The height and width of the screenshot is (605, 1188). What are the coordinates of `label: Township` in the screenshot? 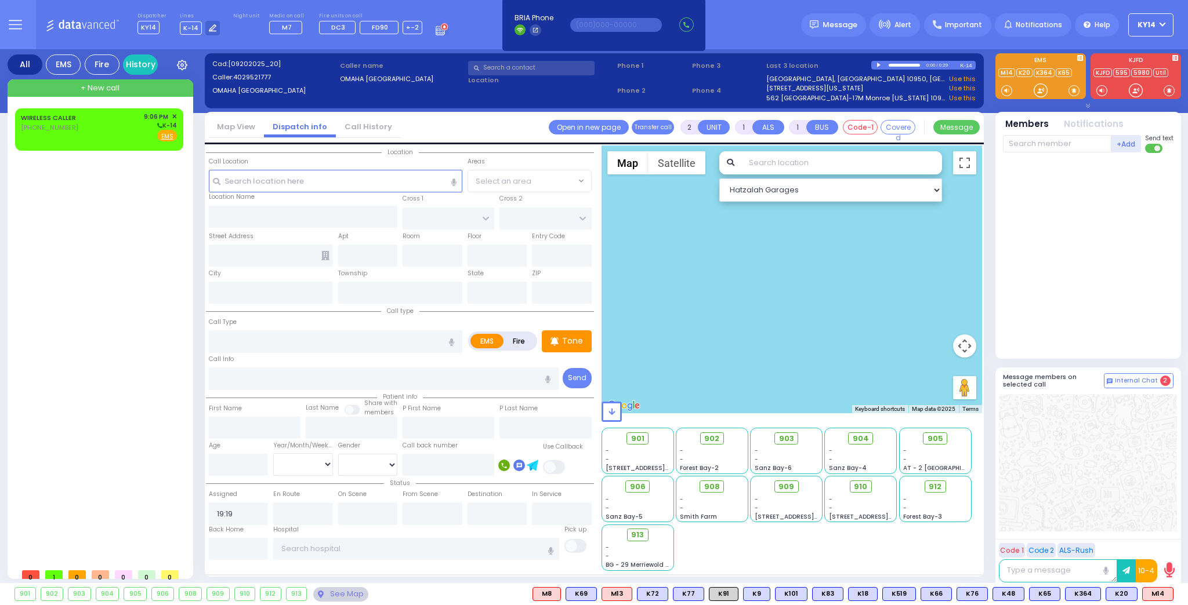 It's located at (353, 274).